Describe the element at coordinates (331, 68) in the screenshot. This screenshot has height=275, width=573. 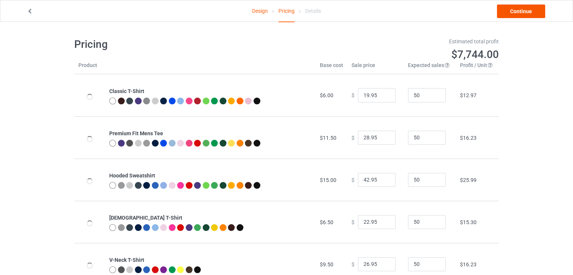
I see `th: Base cost` at that location.